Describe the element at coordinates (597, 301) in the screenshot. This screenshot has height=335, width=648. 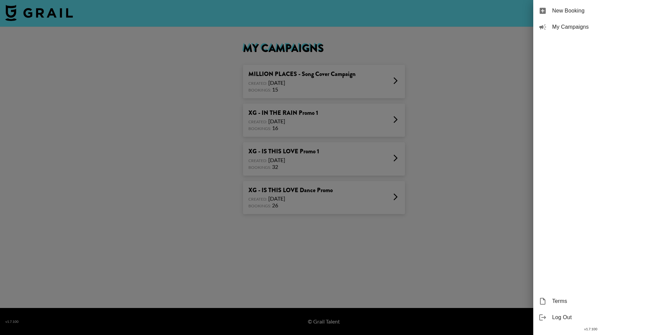
I see `span: Terms` at that location.